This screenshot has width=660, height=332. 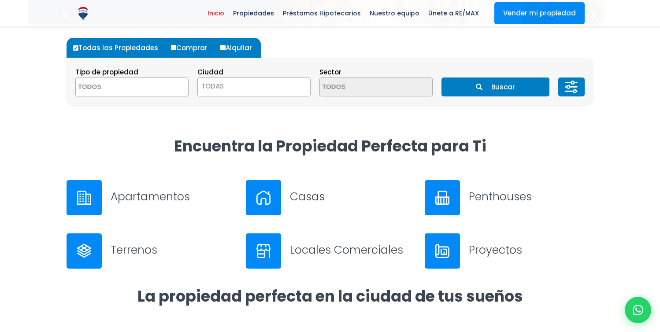 What do you see at coordinates (330, 72) in the screenshot?
I see `span: Sector` at bounding box center [330, 72].